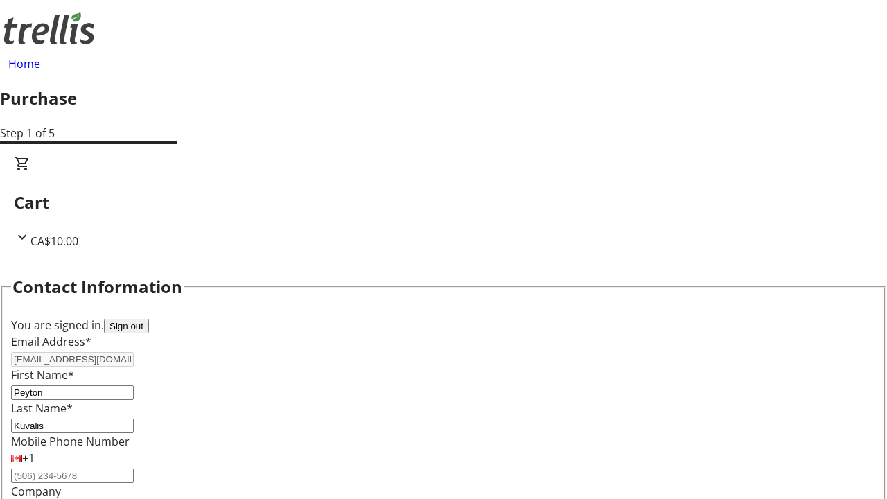 This screenshot has height=499, width=887. What do you see at coordinates (126, 326) in the screenshot?
I see `button: Sign out` at bounding box center [126, 326].